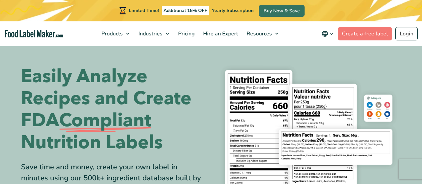 Image resolution: width=422 pixels, height=184 pixels. What do you see at coordinates (144, 10) in the screenshot?
I see `span: Limited Time!` at bounding box center [144, 10].